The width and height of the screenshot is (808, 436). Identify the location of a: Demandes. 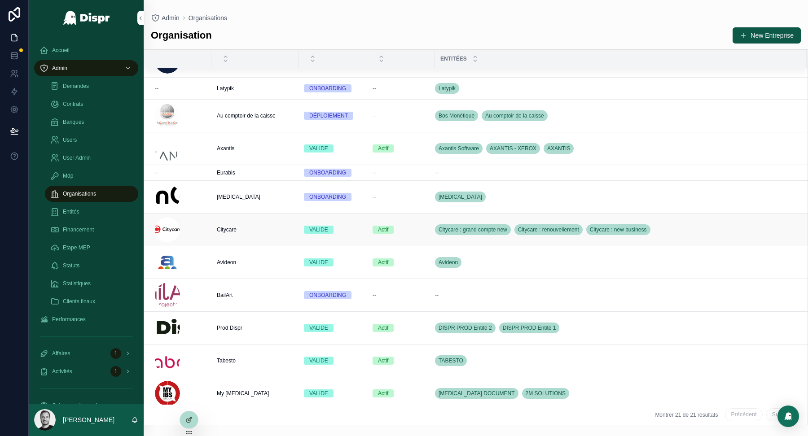
(92, 86).